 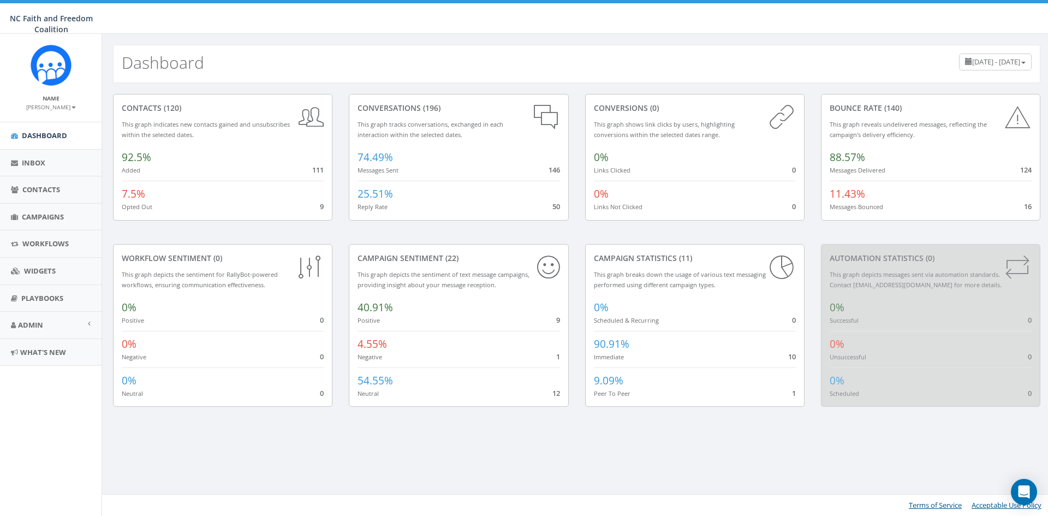 I want to click on small: This graph depicts the sentiment of text message campaigns, providing insight about your message ..., so click(x=443, y=280).